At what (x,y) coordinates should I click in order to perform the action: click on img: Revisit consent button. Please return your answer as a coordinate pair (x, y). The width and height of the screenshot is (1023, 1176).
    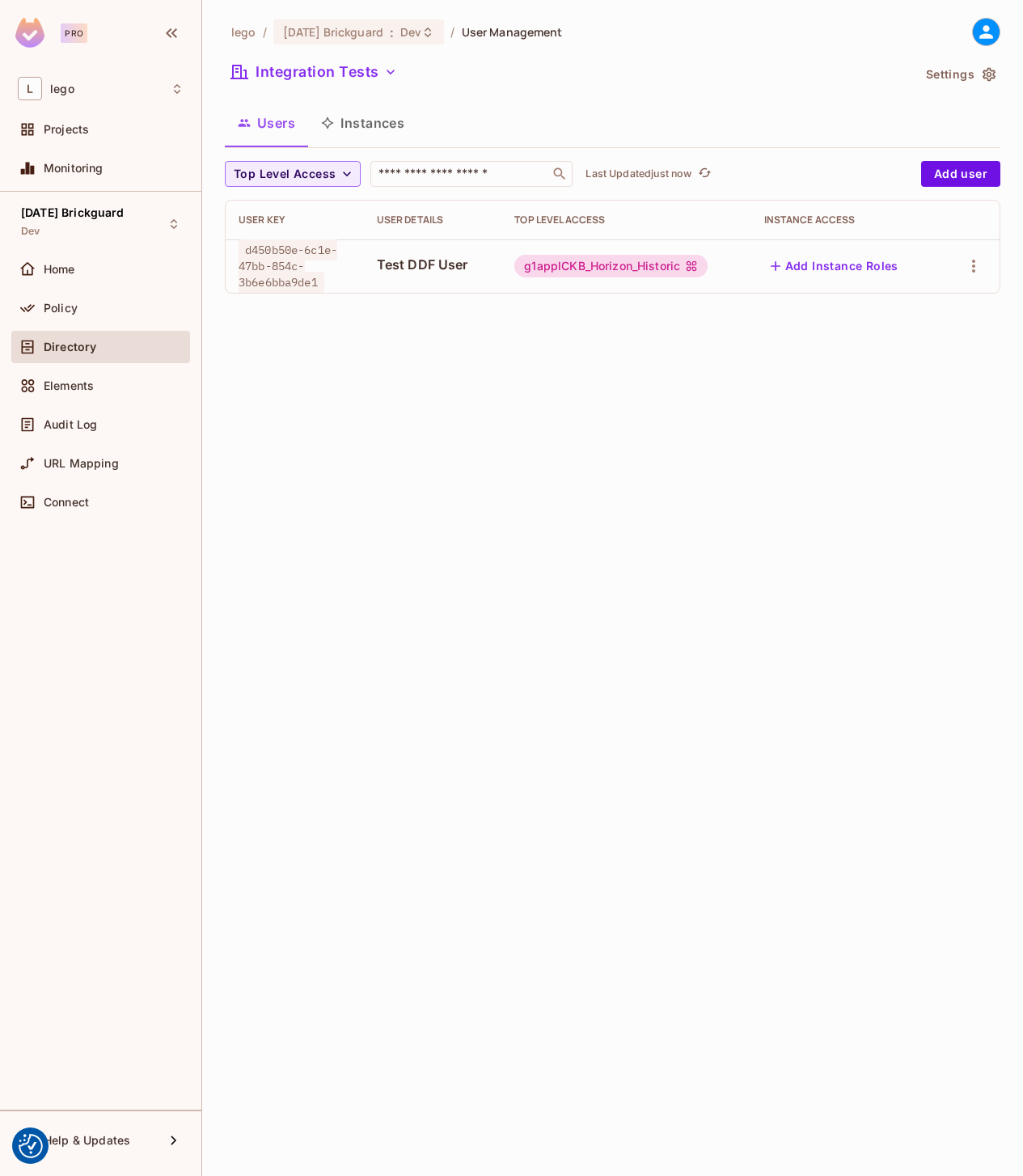
    Looking at the image, I should click on (31, 1146).